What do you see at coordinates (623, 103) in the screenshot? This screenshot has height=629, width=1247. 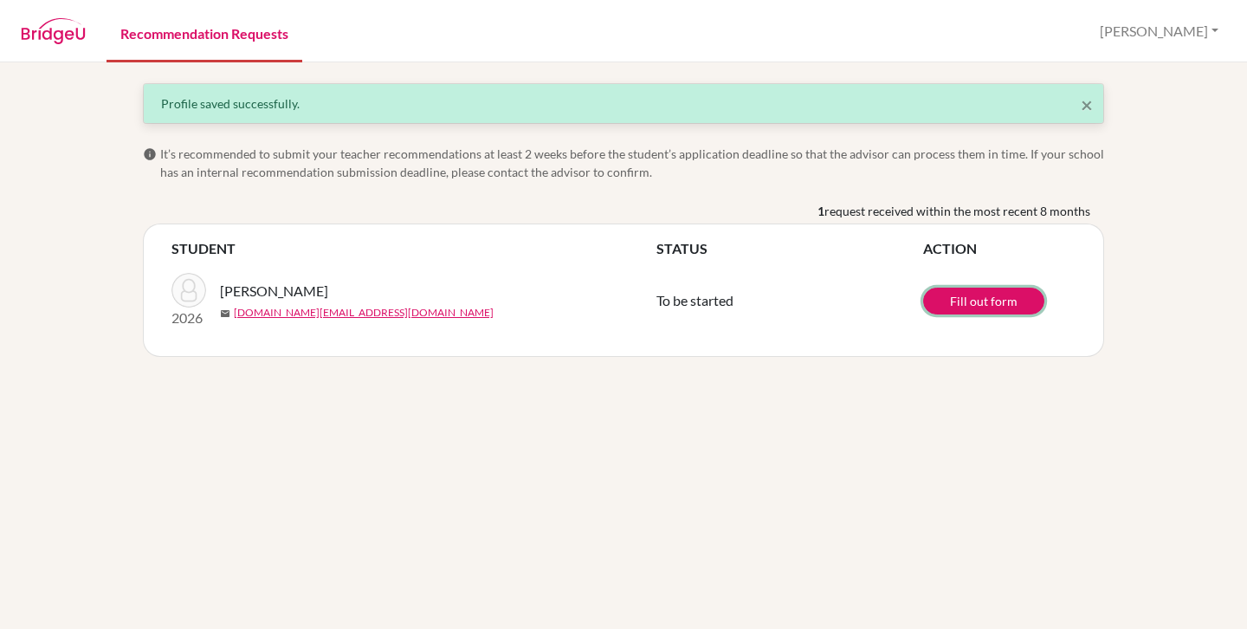 I see `div: Profile saved successfully.` at bounding box center [623, 103].